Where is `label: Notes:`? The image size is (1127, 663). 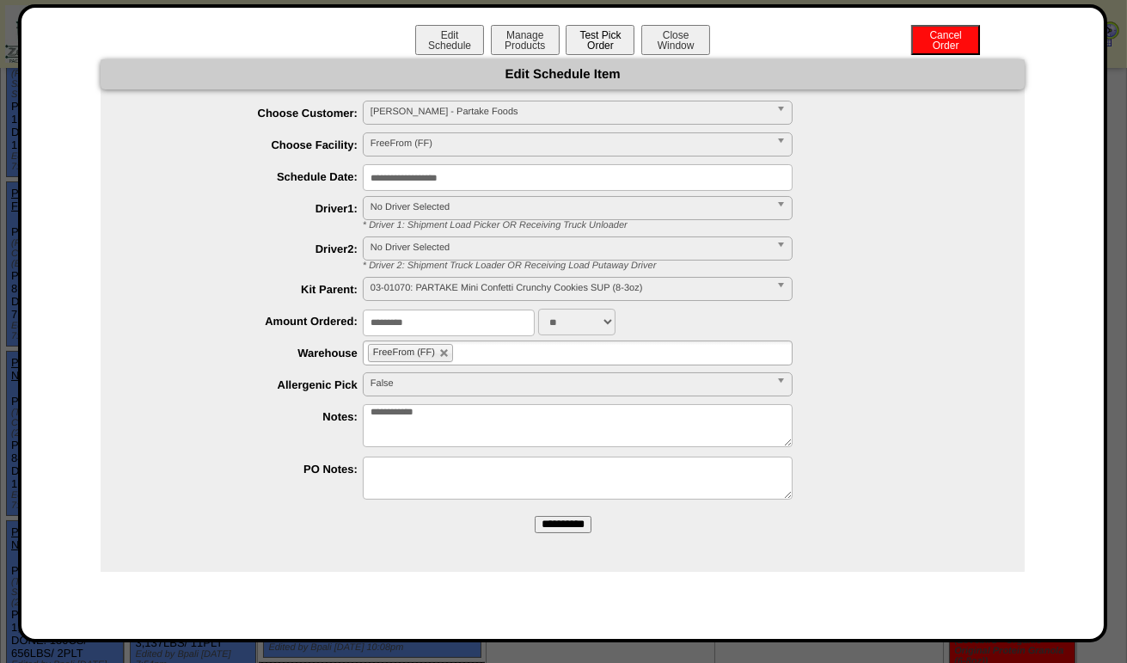
label: Notes: is located at coordinates (249, 416).